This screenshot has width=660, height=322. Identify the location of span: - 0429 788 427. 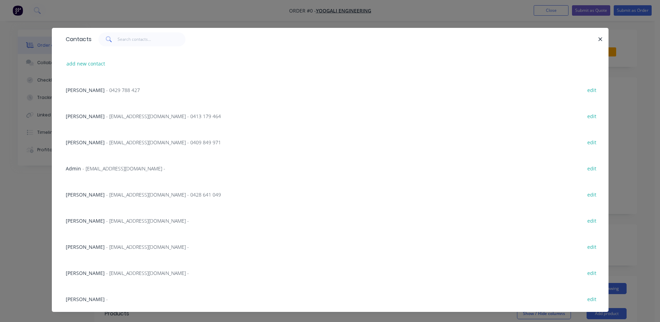
(123, 90).